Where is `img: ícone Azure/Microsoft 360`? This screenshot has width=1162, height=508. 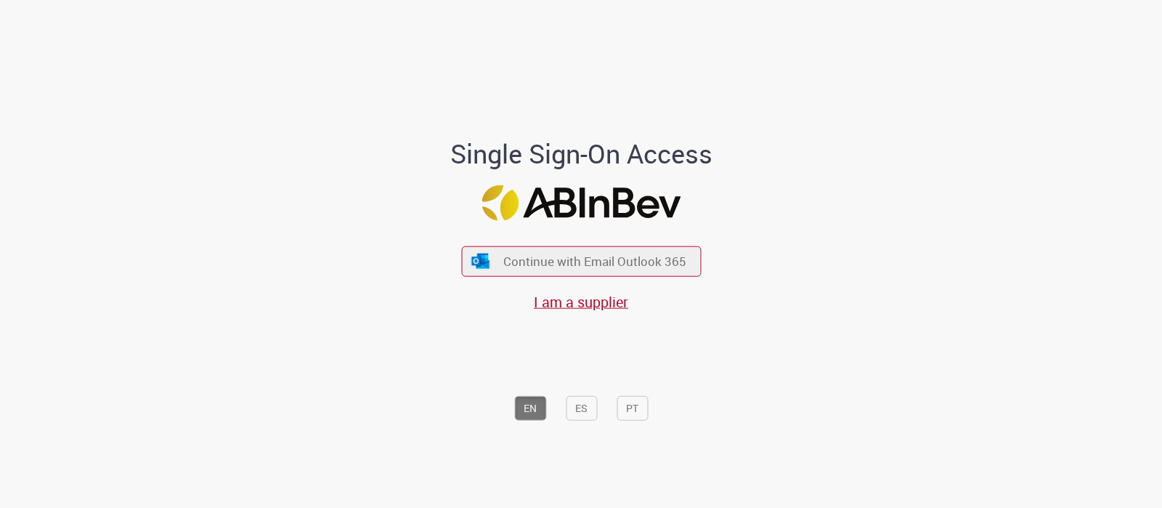 img: ícone Azure/Microsoft 360 is located at coordinates (481, 261).